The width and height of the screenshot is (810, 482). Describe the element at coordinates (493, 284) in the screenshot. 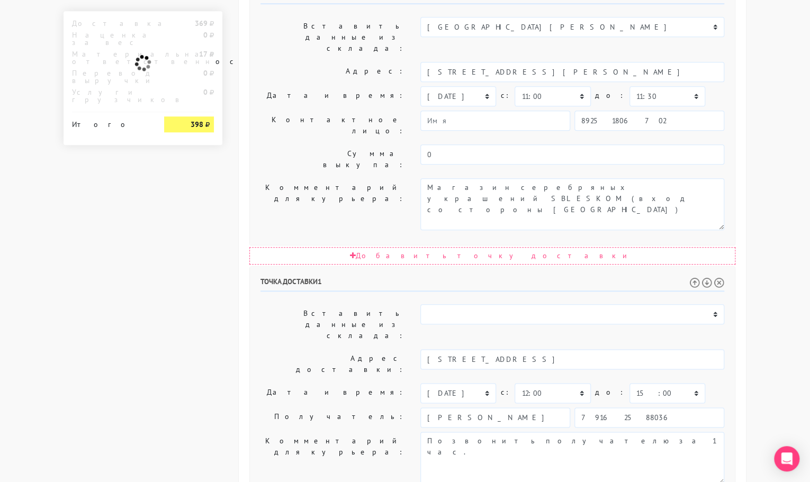

I see `h6: Точка доставки` at that location.